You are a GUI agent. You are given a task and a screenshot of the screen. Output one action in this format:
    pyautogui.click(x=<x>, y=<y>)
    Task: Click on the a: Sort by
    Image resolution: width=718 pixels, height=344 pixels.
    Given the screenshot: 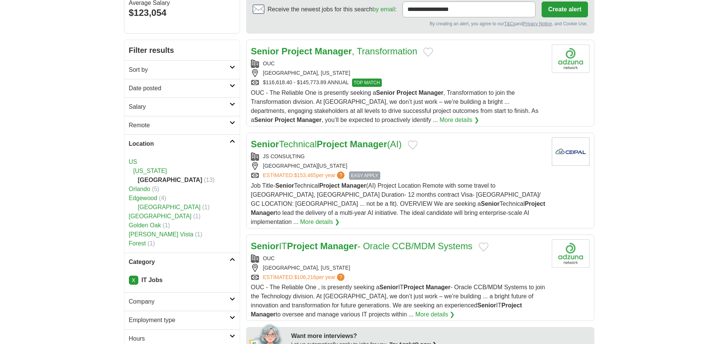 What is the action you would take?
    pyautogui.click(x=182, y=69)
    